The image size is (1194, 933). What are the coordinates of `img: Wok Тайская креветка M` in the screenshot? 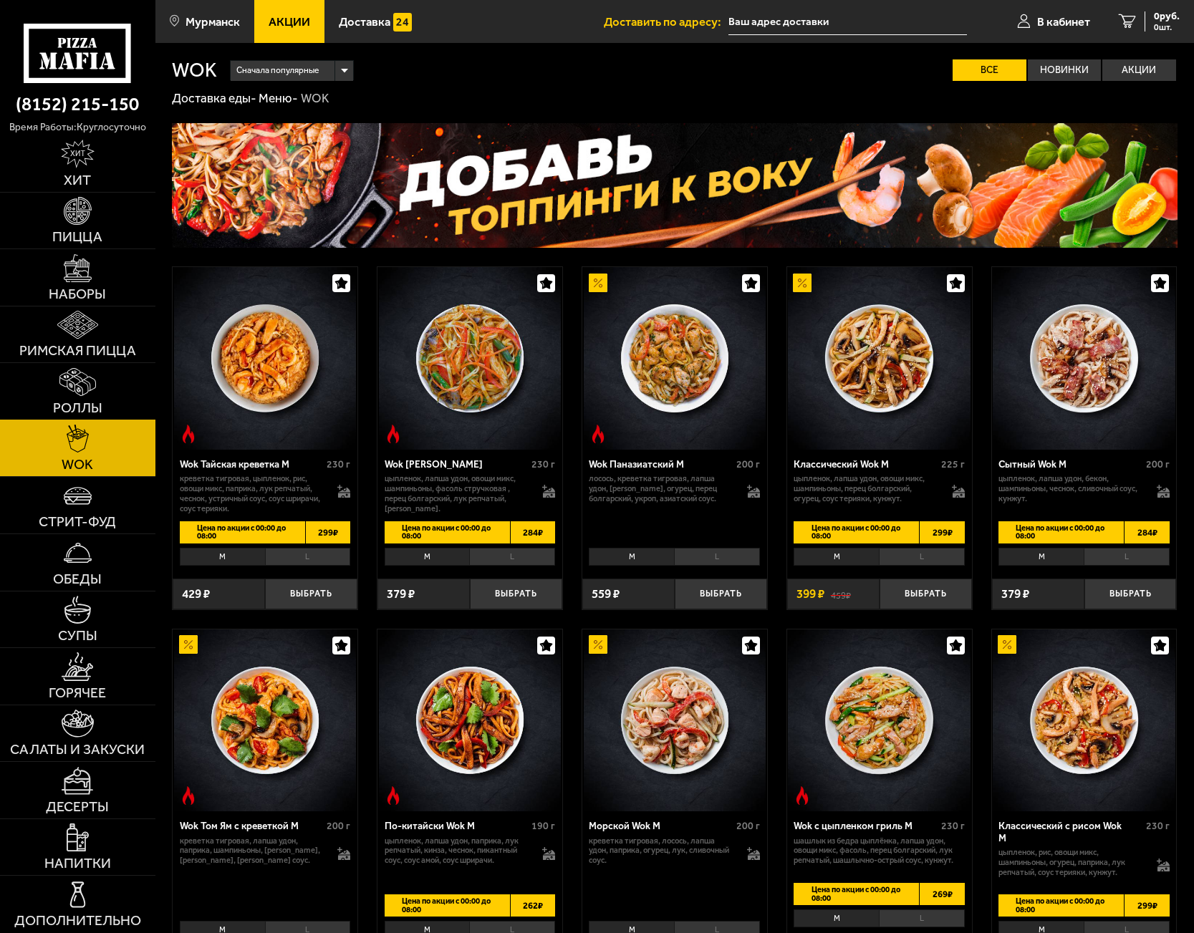 It's located at (265, 358).